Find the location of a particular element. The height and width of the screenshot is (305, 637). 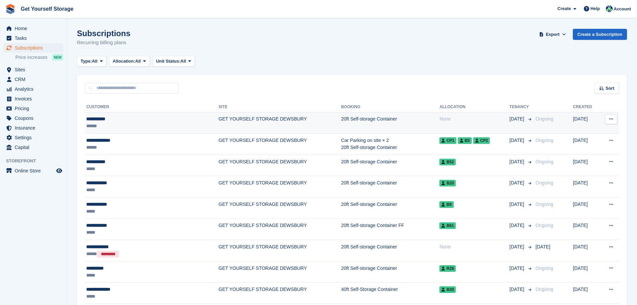

a: Price increases NEW is located at coordinates (39, 57).